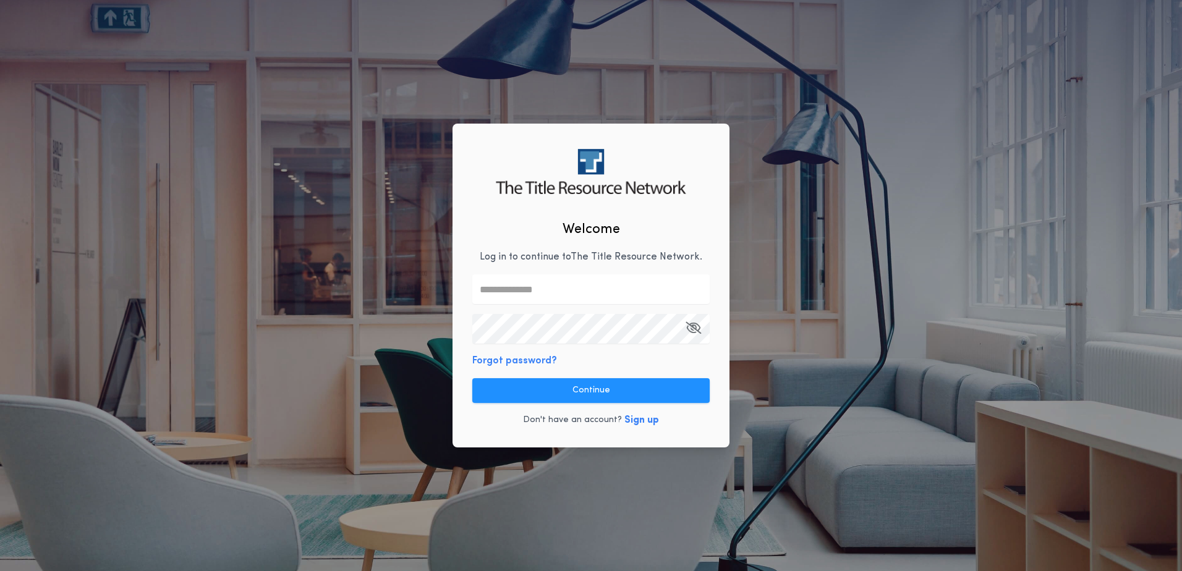 Image resolution: width=1182 pixels, height=571 pixels. I want to click on button: Forgot password?, so click(514, 361).